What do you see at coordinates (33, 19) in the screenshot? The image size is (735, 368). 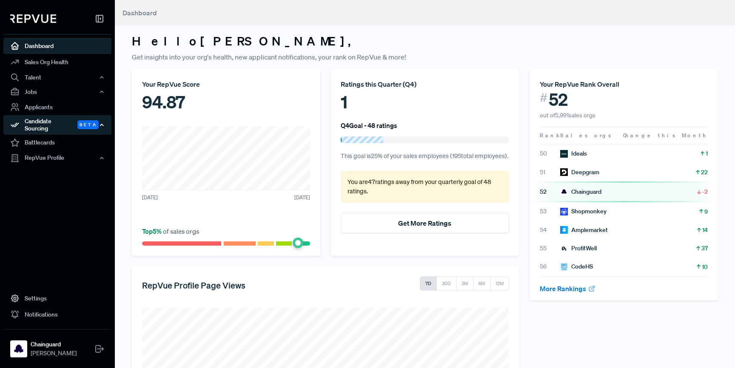 I see `img: RepVue` at bounding box center [33, 19].